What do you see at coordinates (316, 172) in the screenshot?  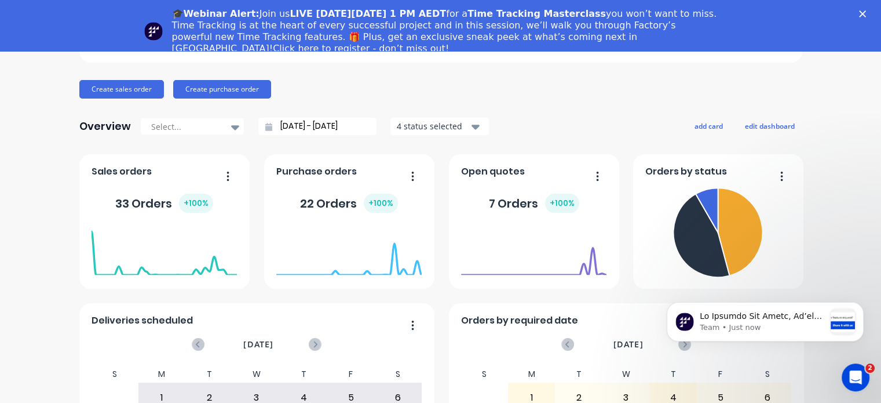 I see `span: Purchase orders` at bounding box center [316, 172].